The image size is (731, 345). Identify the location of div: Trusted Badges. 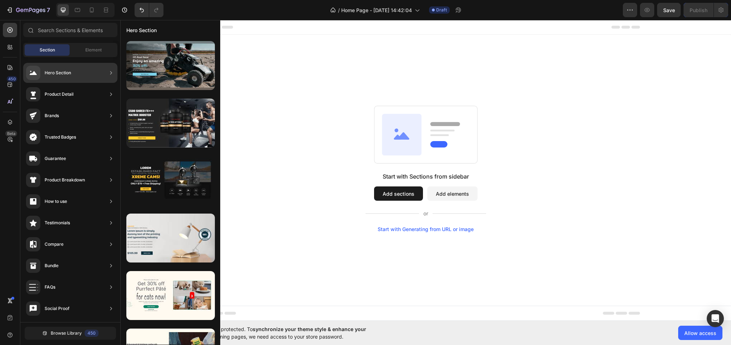
(60, 137).